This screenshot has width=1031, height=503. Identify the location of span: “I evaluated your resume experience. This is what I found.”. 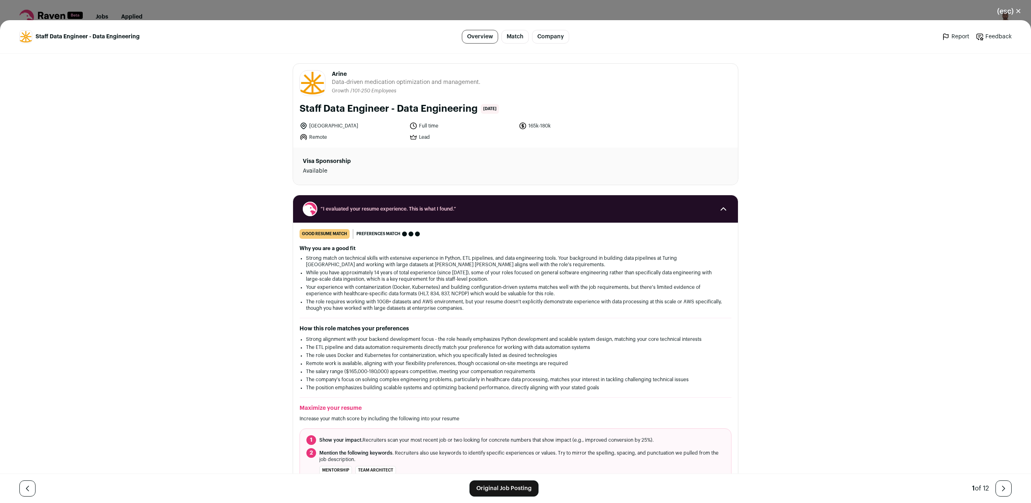
(515, 209).